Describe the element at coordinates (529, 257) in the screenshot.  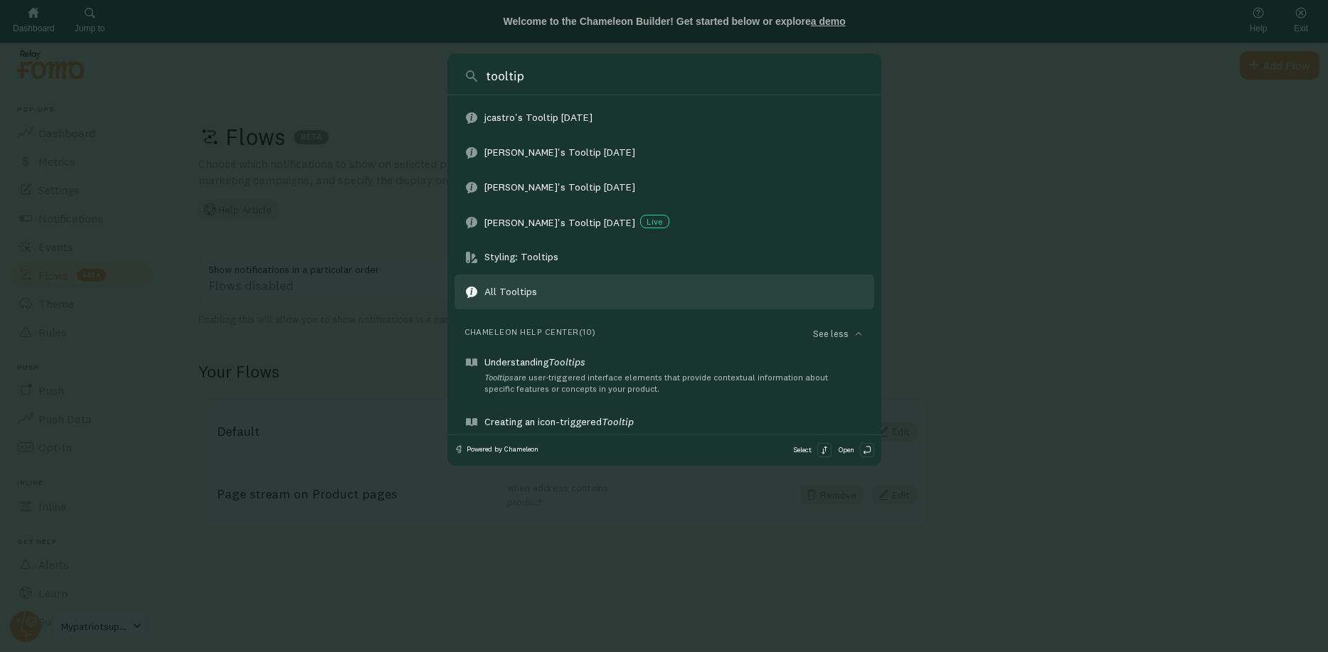
I see `div: Styling: Tooltips` at that location.